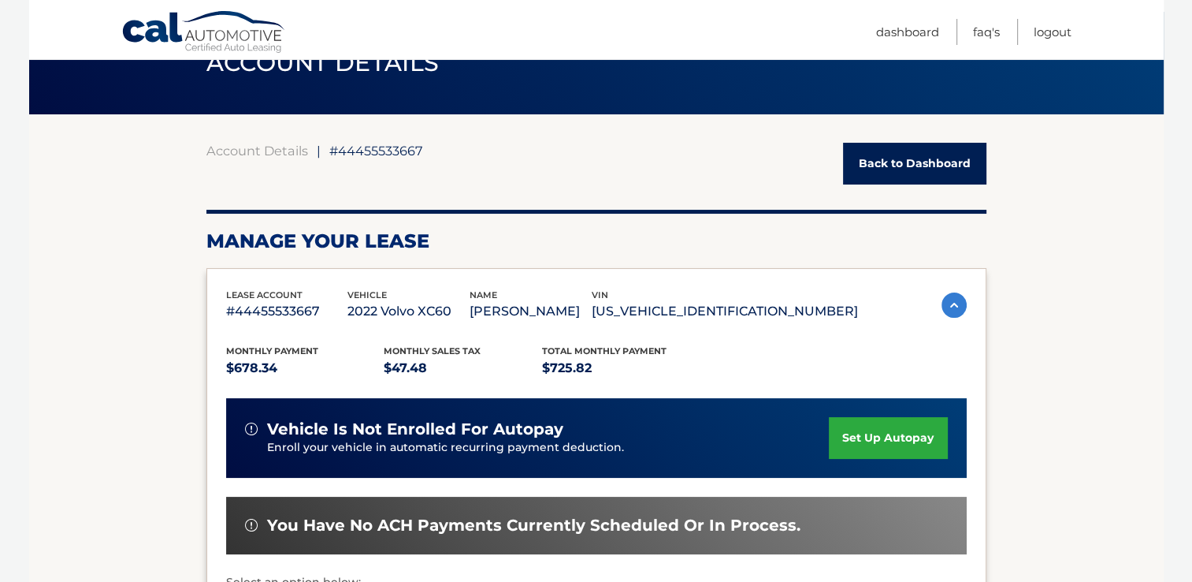  I want to click on p: #44455533667, so click(287, 311).